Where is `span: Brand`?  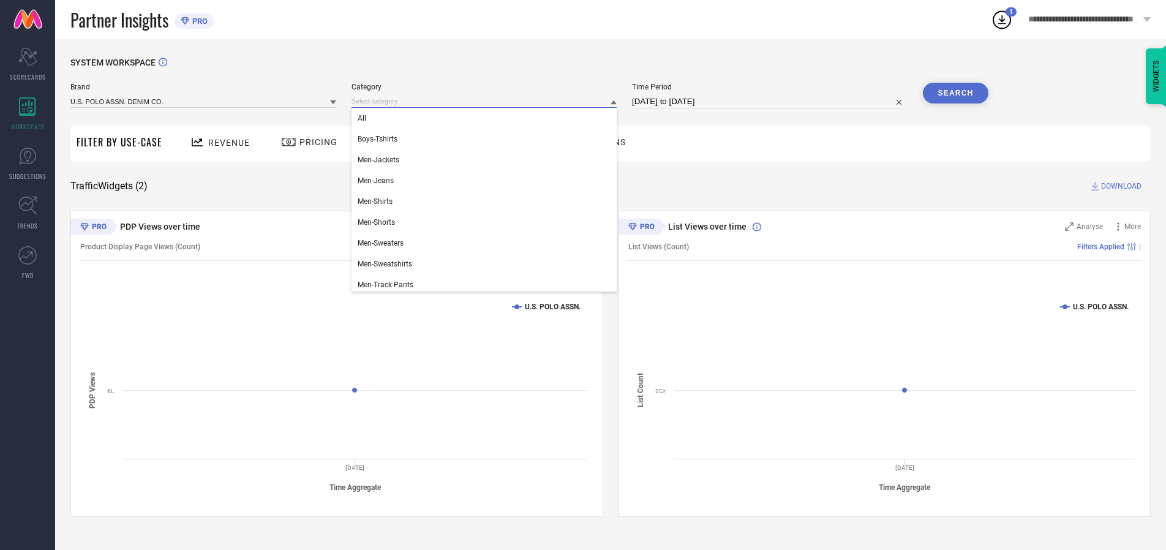
span: Brand is located at coordinates (203, 87).